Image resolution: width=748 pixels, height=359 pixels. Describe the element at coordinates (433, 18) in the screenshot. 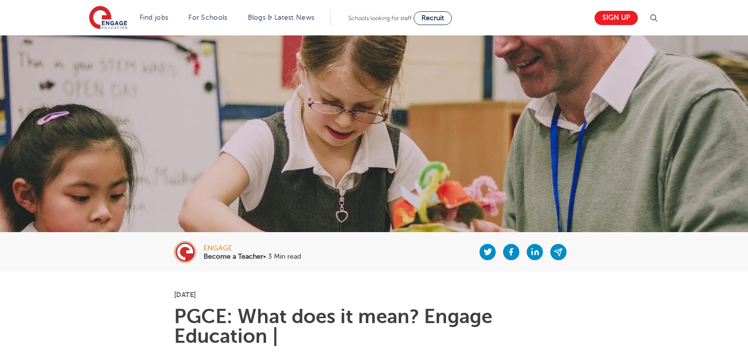

I see `span: Recruit` at that location.